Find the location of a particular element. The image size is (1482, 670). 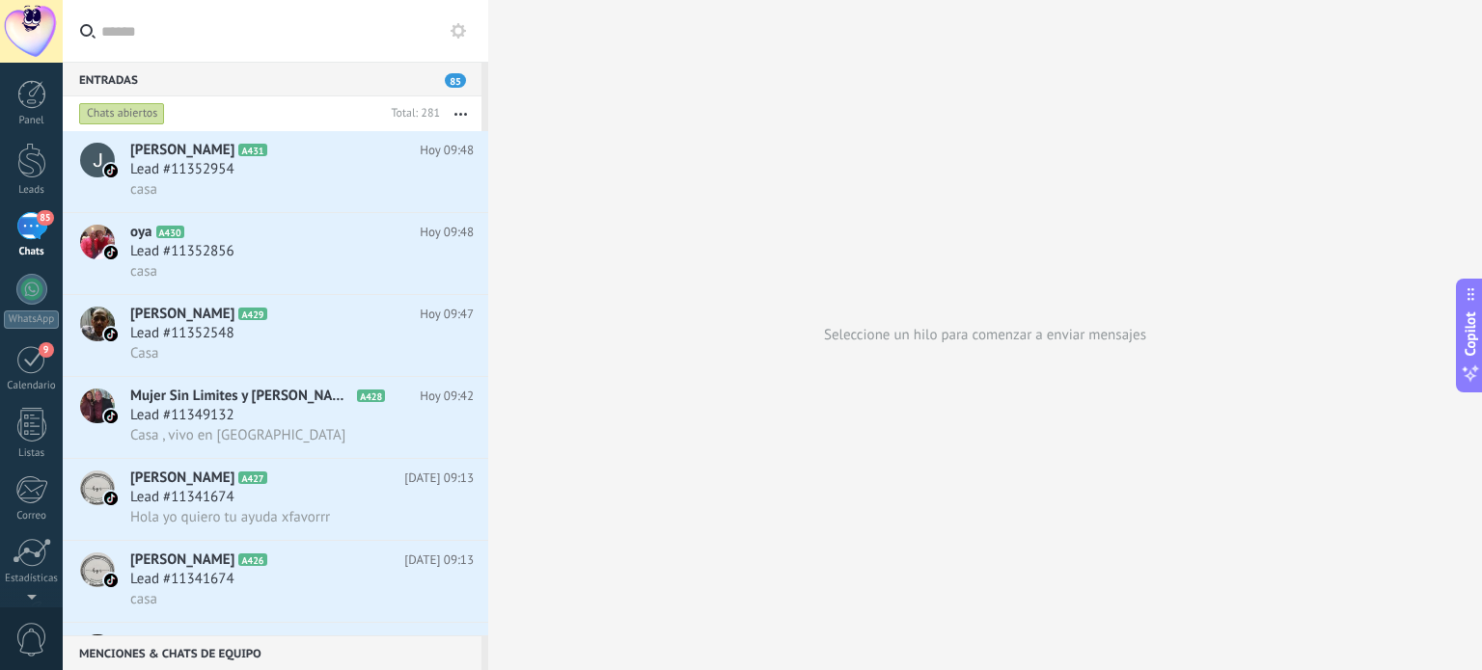

div: Panel is located at coordinates (32, 121).